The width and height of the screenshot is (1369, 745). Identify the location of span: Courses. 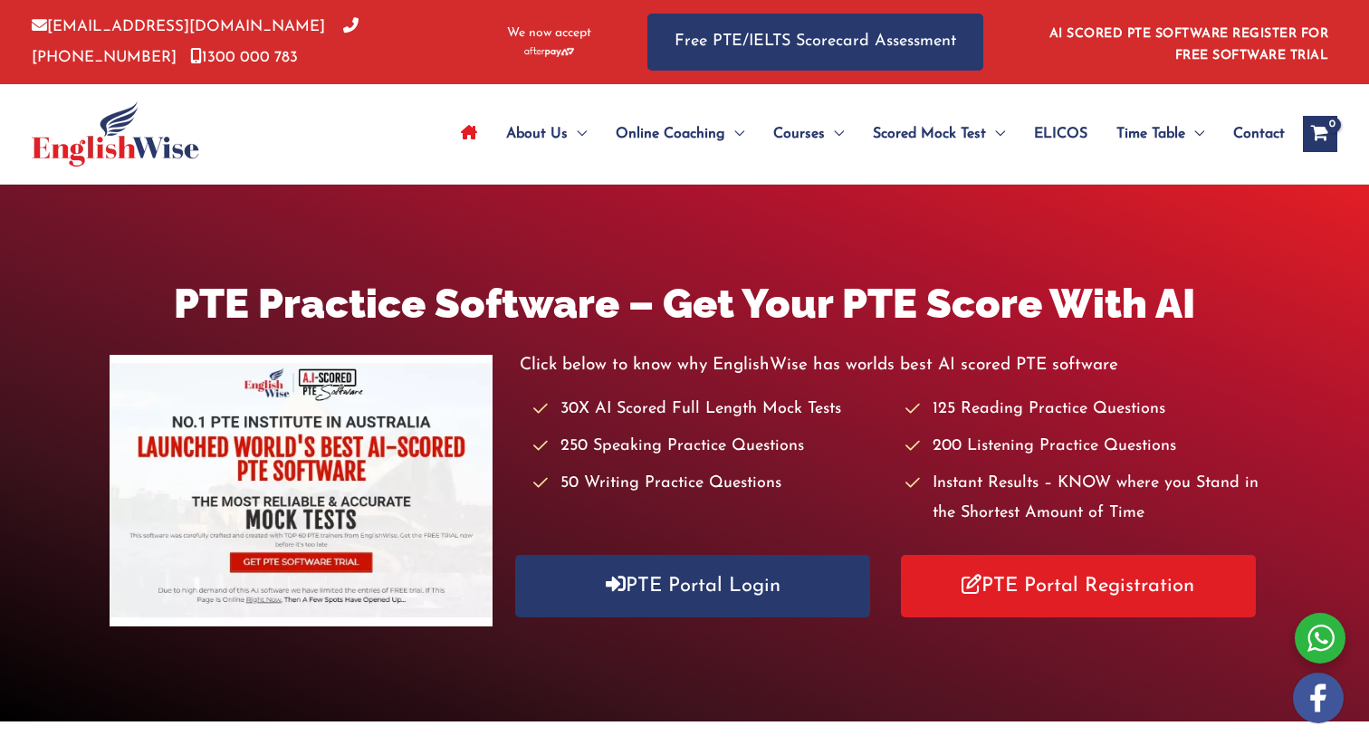
(799, 134).